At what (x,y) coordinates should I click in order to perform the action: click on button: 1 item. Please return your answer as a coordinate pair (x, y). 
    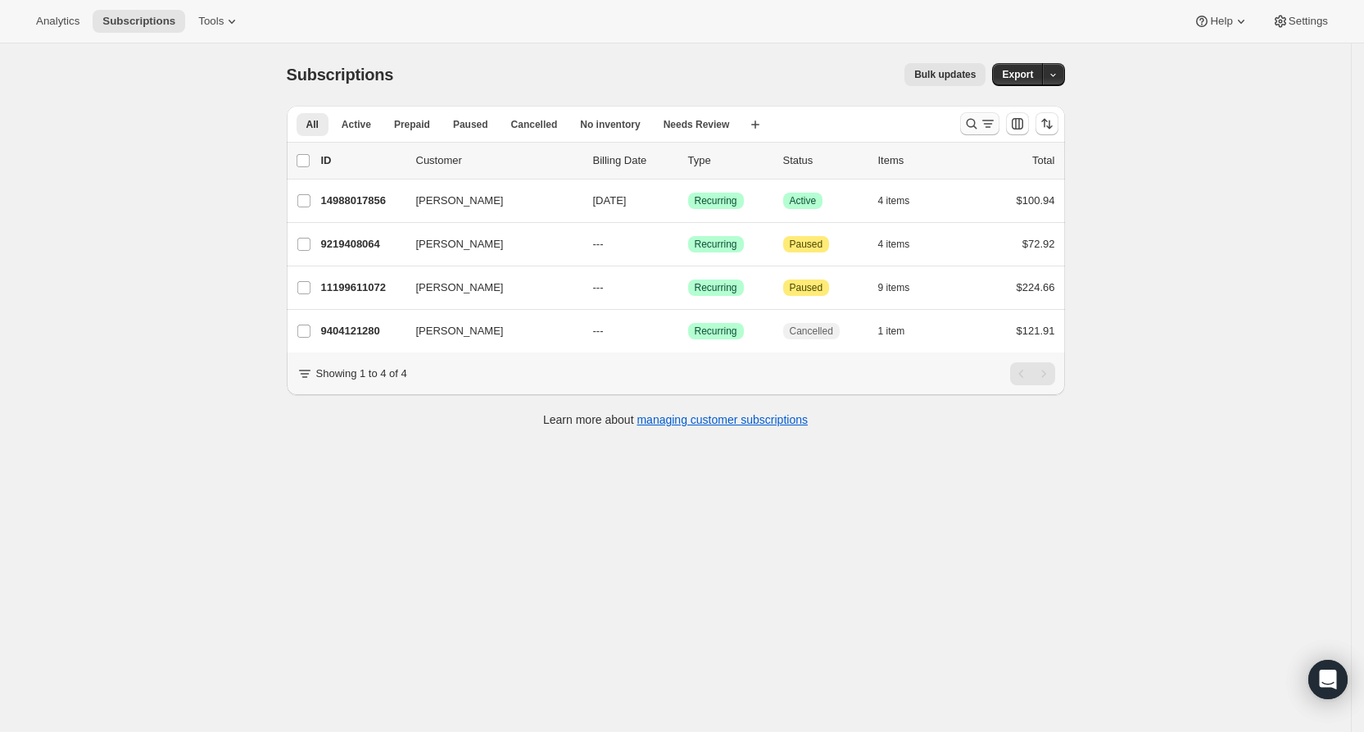
    Looking at the image, I should click on (900, 331).